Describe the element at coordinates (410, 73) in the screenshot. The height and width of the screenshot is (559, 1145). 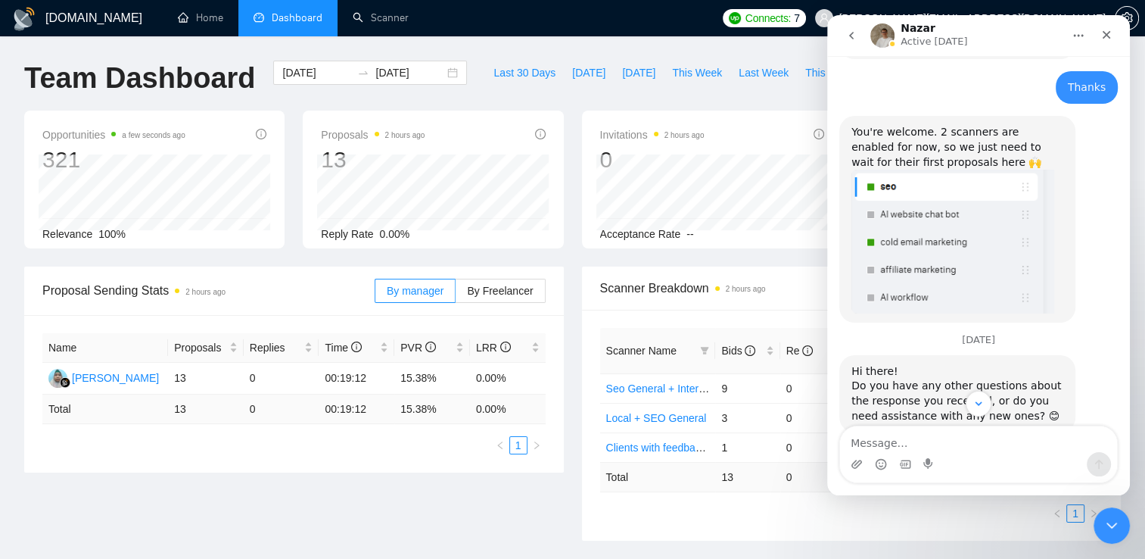
I see `input: End date` at that location.